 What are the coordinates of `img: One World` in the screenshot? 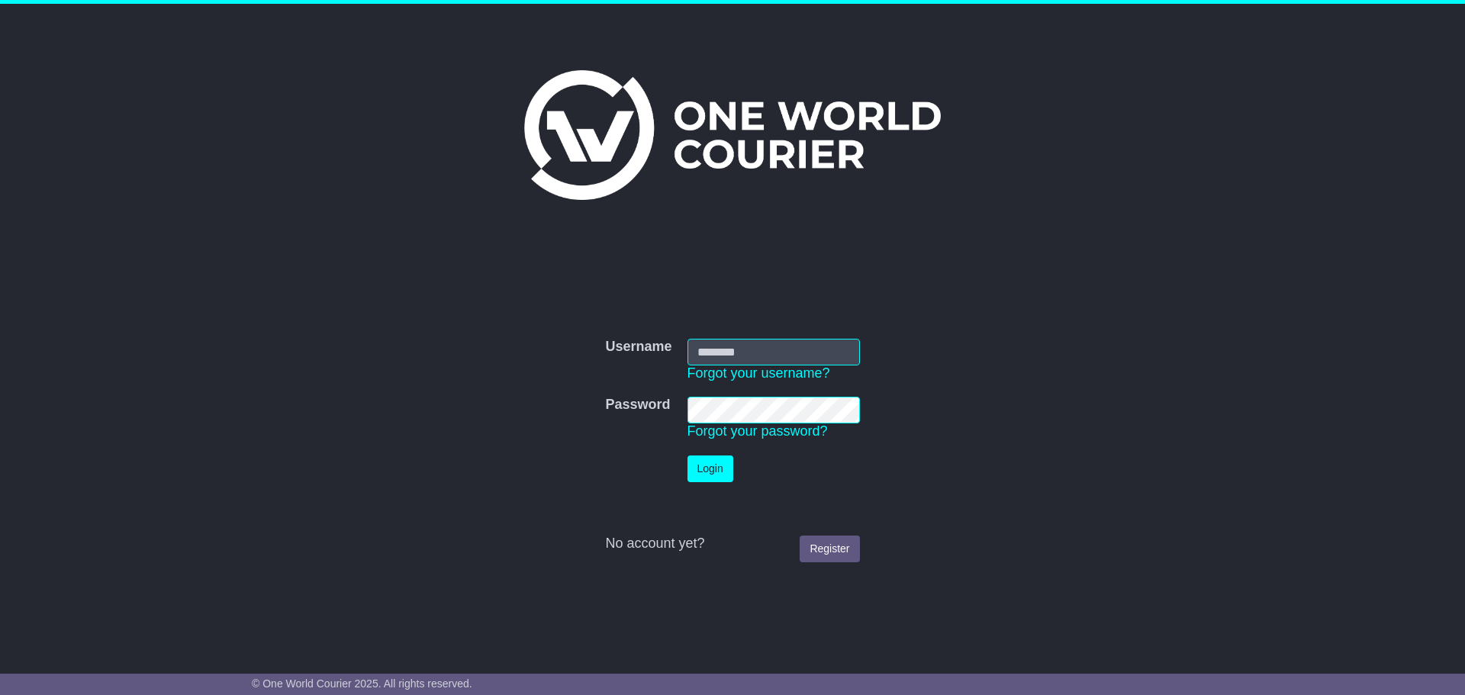 It's located at (732, 135).